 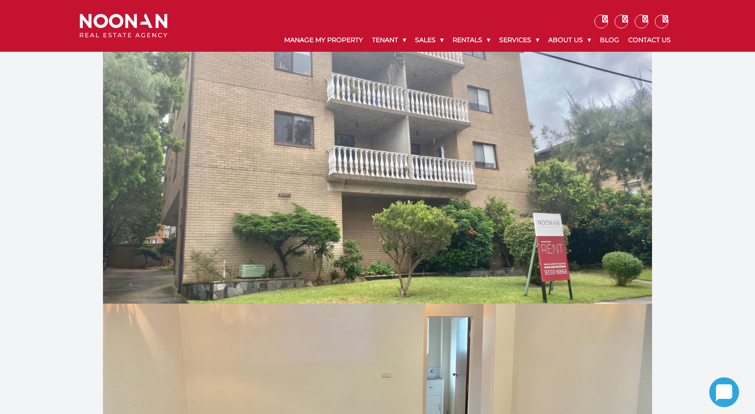 I want to click on a: Sales, so click(x=429, y=40).